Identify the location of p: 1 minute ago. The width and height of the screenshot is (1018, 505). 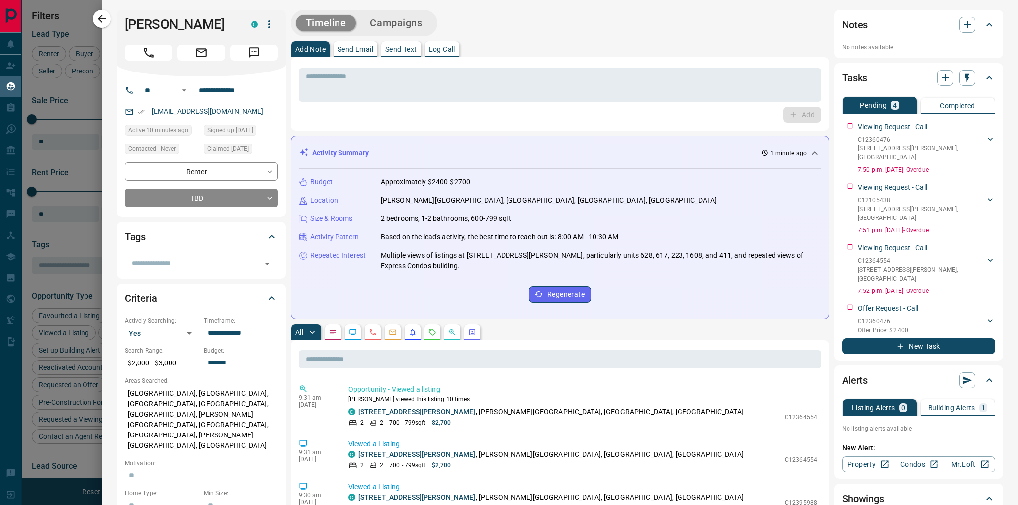
(788, 154).